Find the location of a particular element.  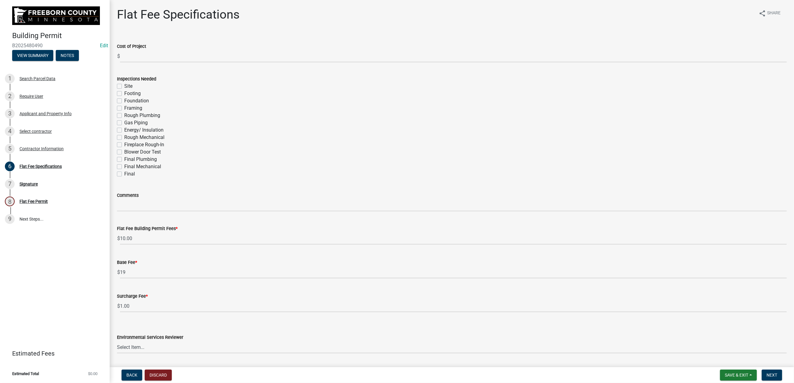

label: Environmental Services Reviewer is located at coordinates (150, 337).